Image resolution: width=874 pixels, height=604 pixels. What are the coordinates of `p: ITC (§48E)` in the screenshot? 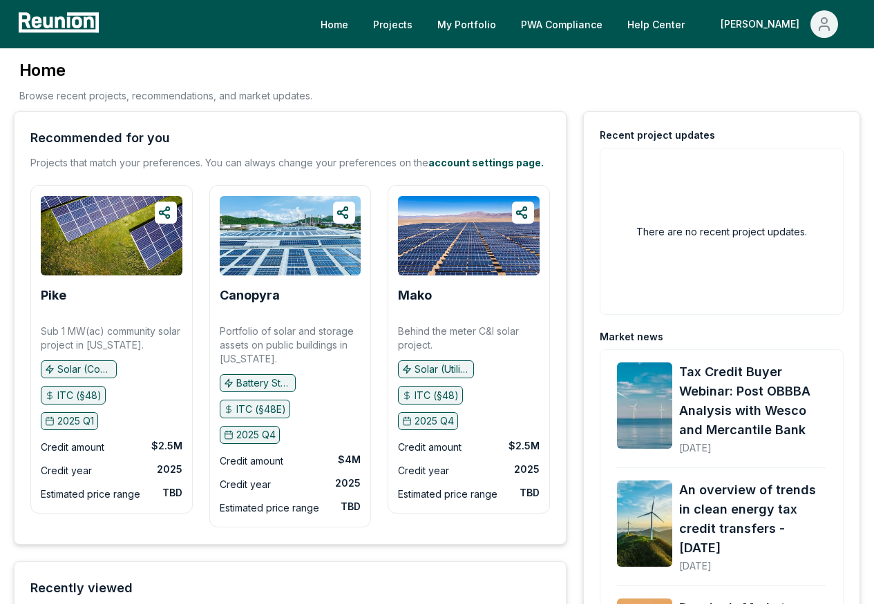 It's located at (261, 410).